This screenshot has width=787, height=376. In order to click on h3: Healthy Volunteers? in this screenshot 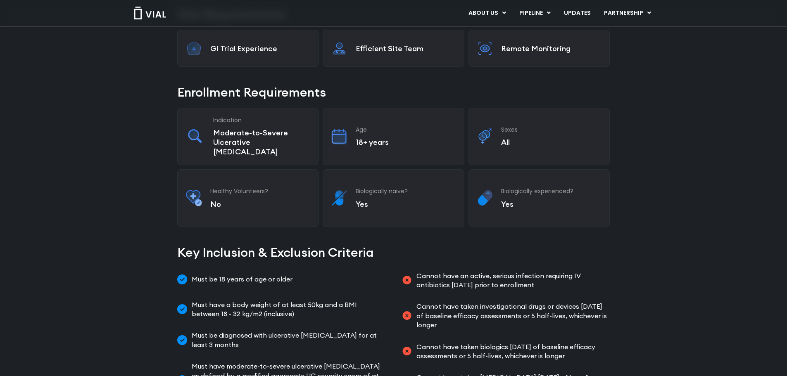, I will do `click(260, 191)`.